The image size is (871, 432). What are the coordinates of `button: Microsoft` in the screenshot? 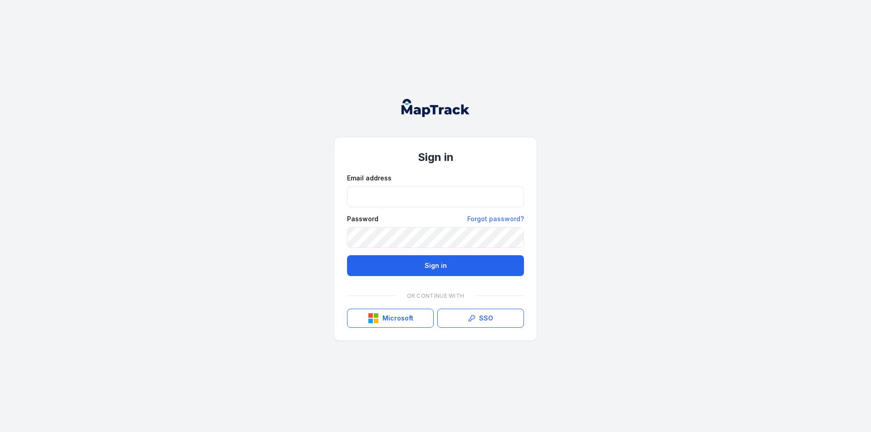 It's located at (390, 318).